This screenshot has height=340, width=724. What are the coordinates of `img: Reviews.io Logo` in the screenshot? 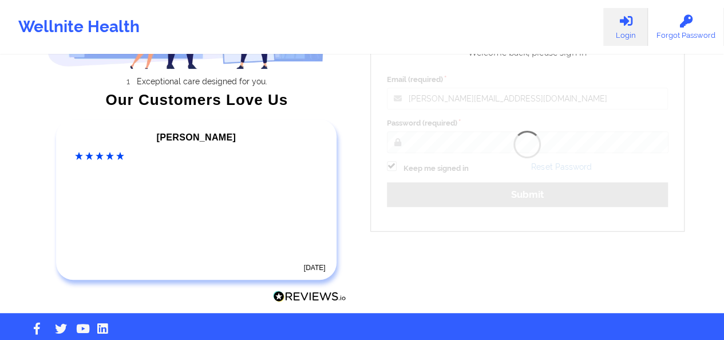 It's located at (310, 296).